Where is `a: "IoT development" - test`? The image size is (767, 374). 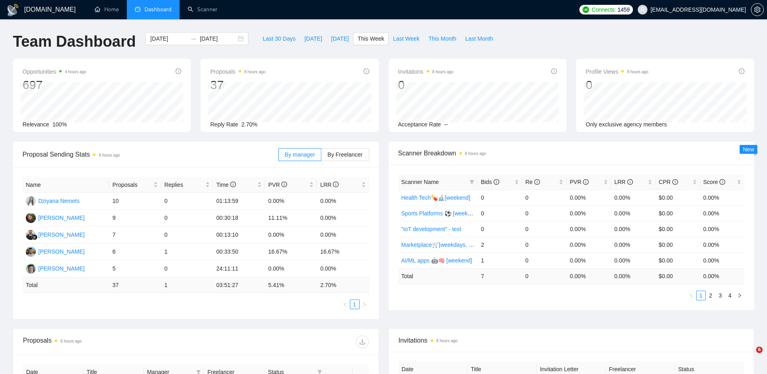 a: "IoT development" - test is located at coordinates (431, 229).